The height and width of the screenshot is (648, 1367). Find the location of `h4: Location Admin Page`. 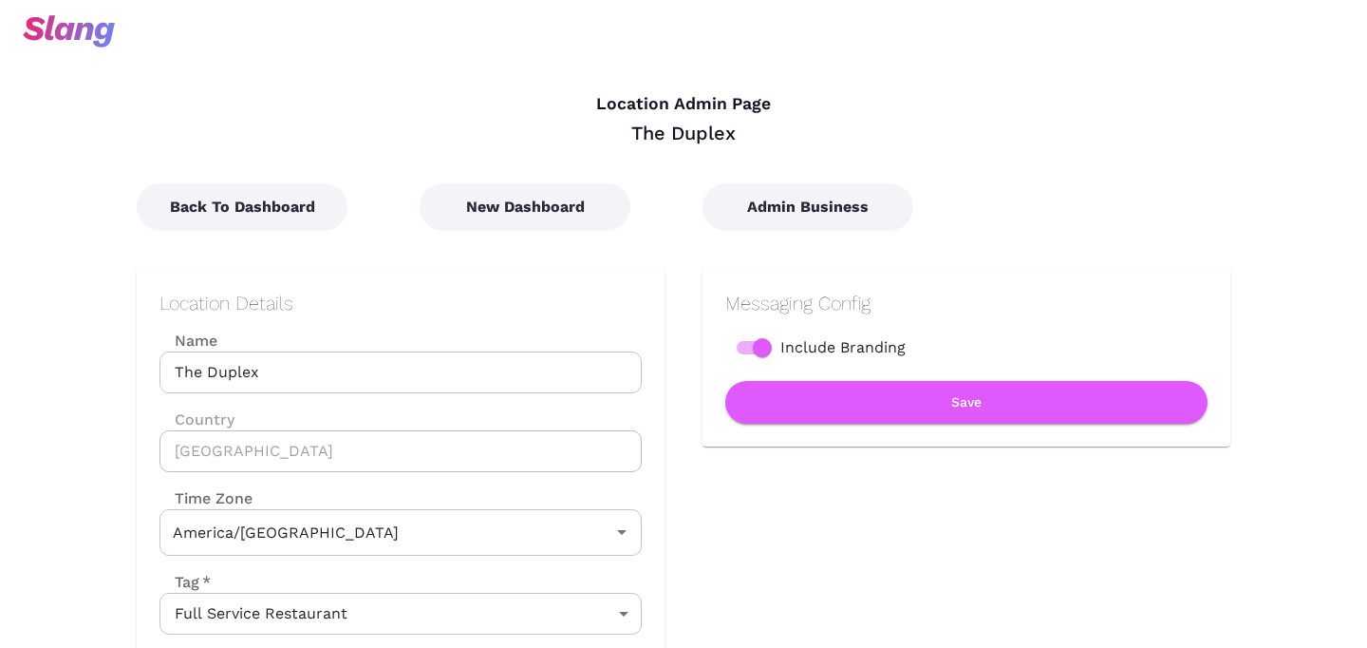

h4: Location Admin Page is located at coordinates (684, 104).